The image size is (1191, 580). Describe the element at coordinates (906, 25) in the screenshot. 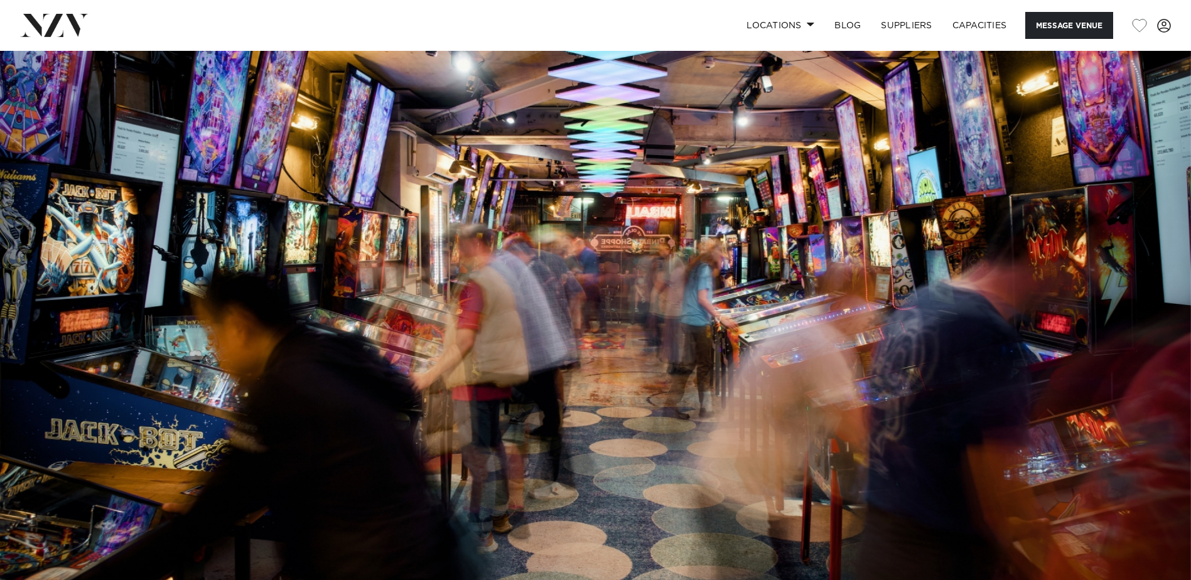

I see `a: SUPPLIERS` at that location.